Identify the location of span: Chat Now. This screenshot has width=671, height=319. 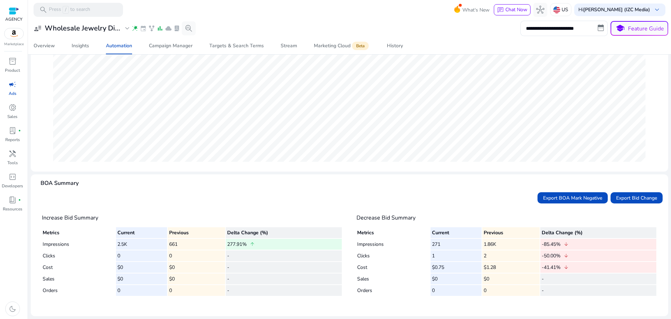
(516, 9).